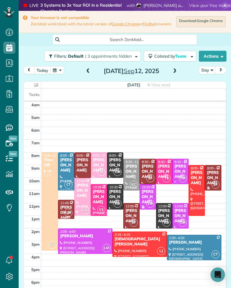 The image size is (231, 288). I want to click on span: 11am, so click(34, 193).